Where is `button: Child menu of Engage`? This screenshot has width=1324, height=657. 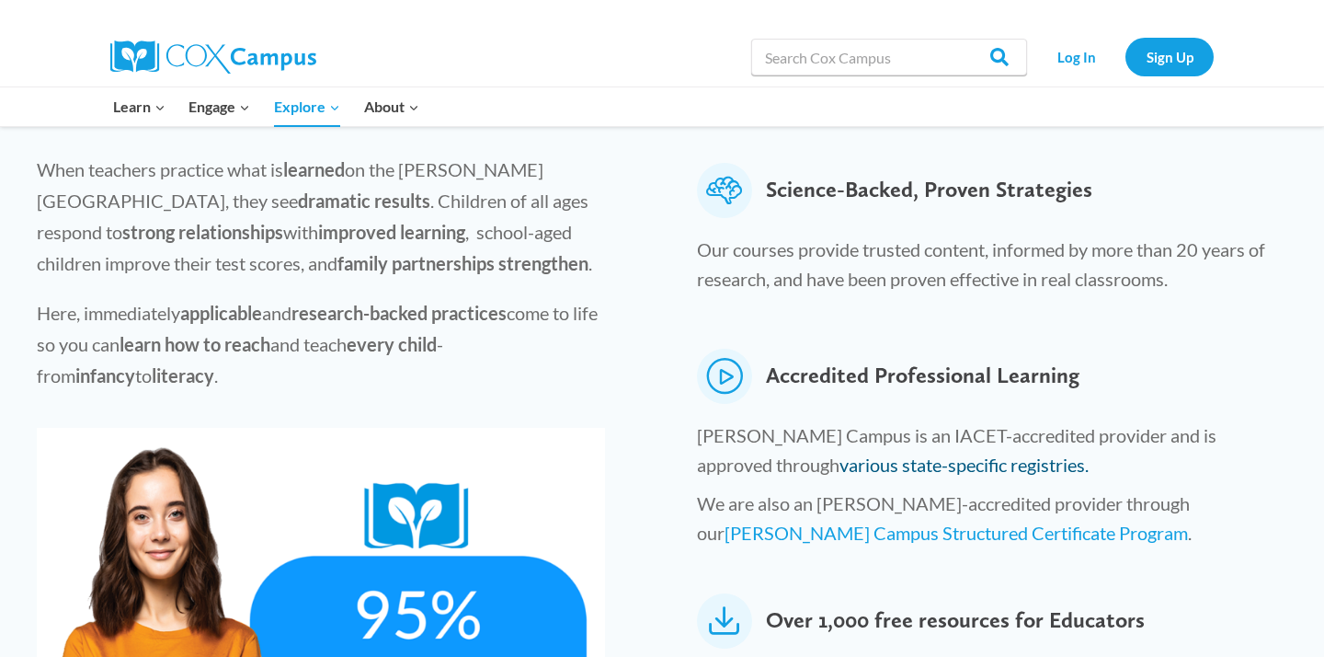
button: Child menu of Engage is located at coordinates (220, 107).